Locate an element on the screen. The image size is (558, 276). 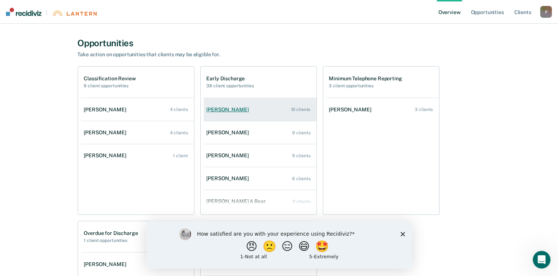
h1: Overdue for Discharge is located at coordinates (111, 233).